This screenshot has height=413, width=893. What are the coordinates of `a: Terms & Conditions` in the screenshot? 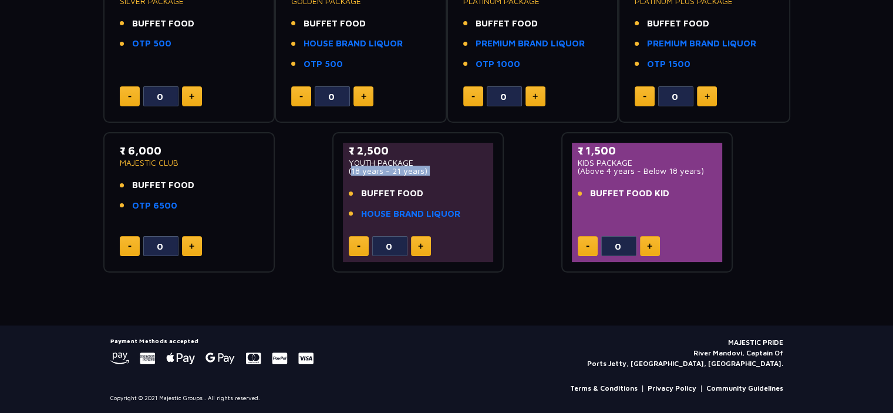 It's located at (604, 388).